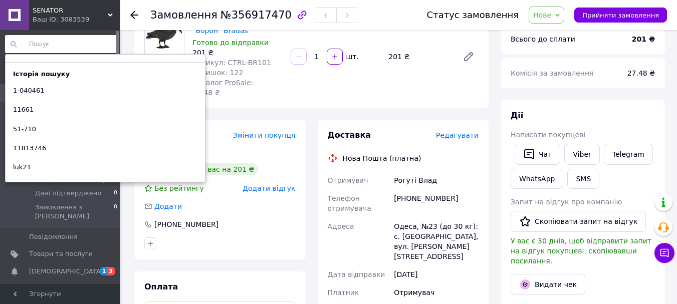 The image size is (677, 304). What do you see at coordinates (184, 15) in the screenshot?
I see `span: Замовлення` at bounding box center [184, 15].